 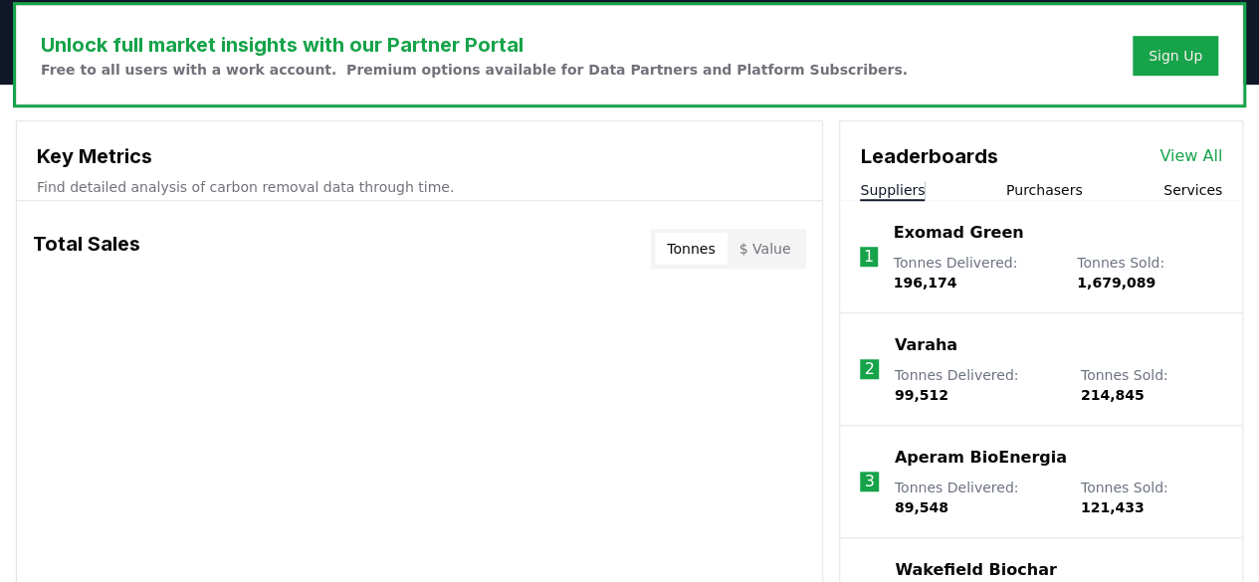 I want to click on span: 1,679,089, so click(x=1116, y=283).